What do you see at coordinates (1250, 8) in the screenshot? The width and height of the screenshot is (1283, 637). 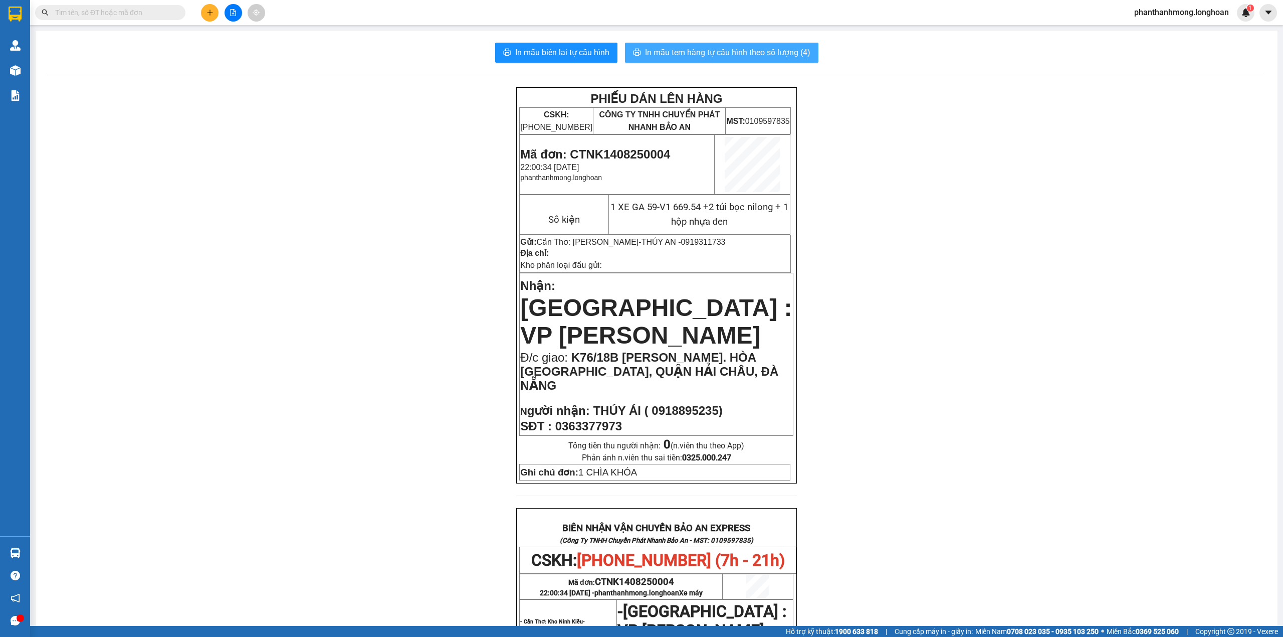 I see `span: 1` at bounding box center [1250, 8].